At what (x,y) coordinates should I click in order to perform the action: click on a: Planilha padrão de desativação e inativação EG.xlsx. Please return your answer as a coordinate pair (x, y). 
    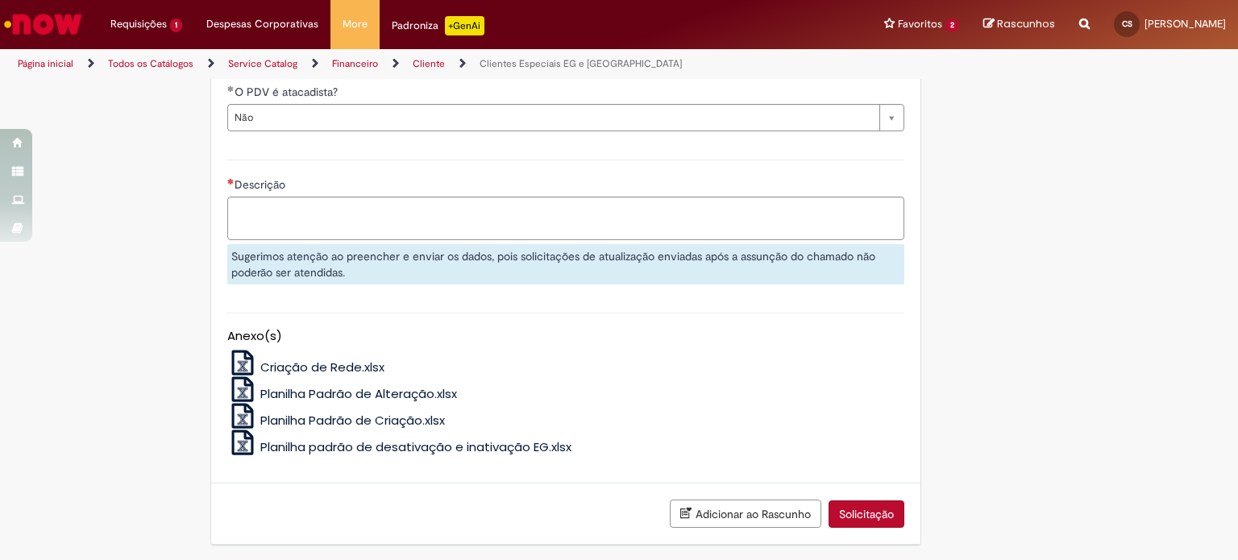
    Looking at the image, I should click on (400, 447).